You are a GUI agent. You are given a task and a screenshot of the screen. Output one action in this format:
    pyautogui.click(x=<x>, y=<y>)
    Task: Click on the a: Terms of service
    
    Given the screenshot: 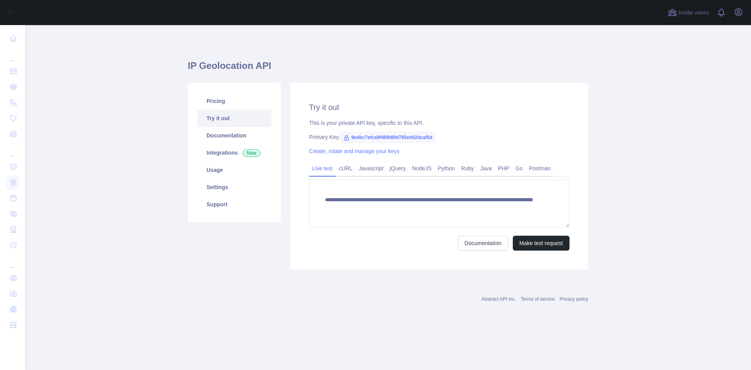 What is the action you would take?
    pyautogui.click(x=537, y=299)
    